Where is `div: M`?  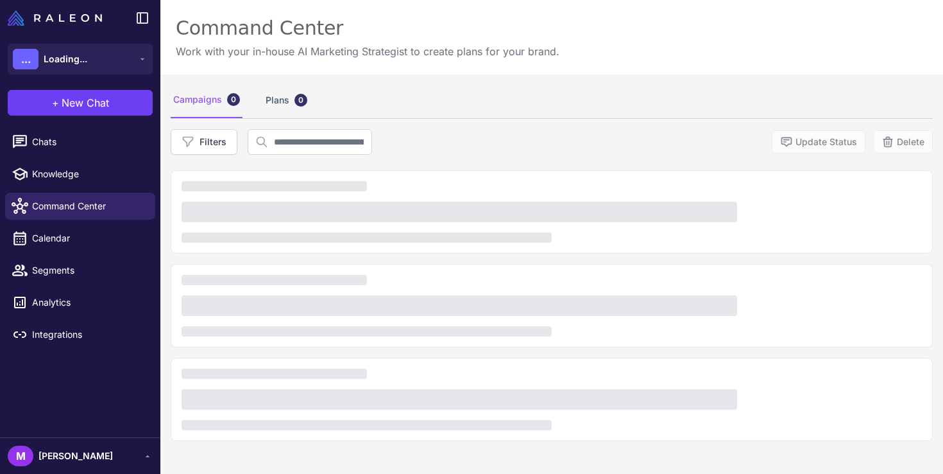
div: M is located at coordinates (21, 456).